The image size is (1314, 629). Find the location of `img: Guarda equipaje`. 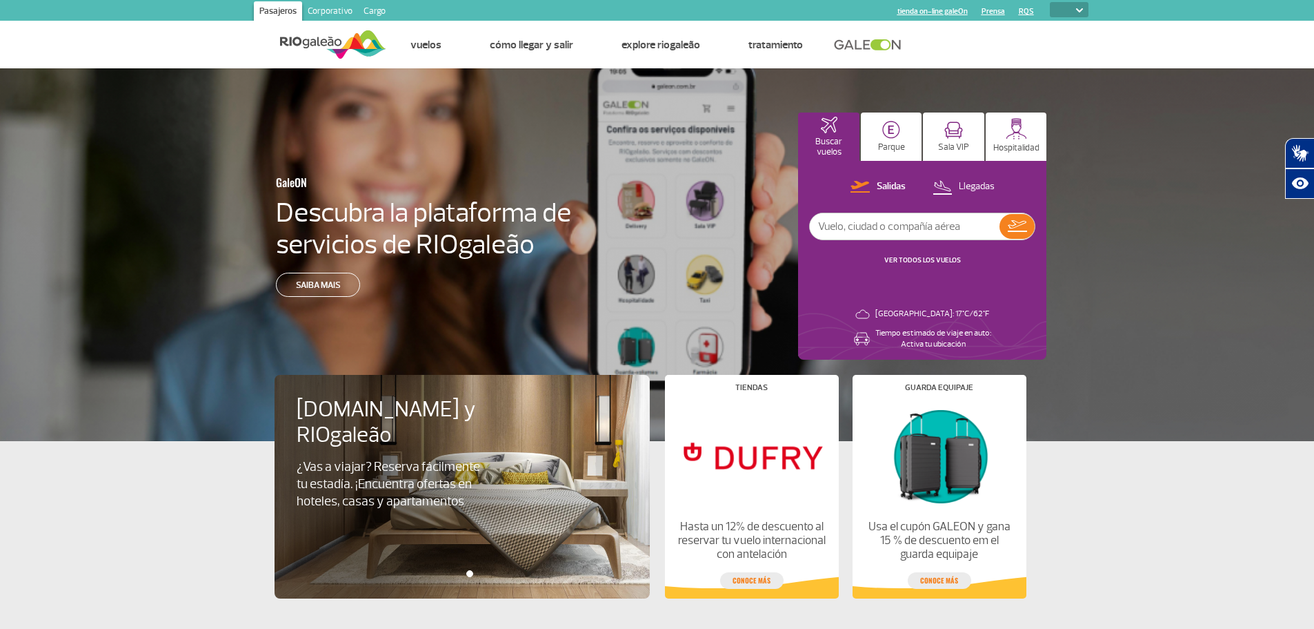

img: Guarda equipaje is located at coordinates (939, 455).